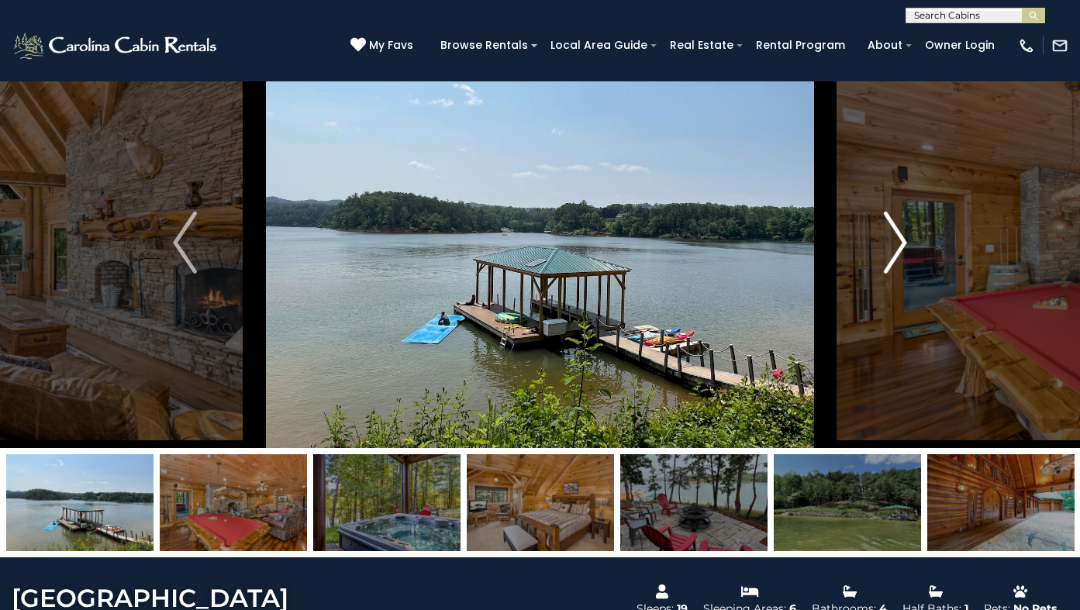  What do you see at coordinates (484, 45) in the screenshot?
I see `a: Browse Rentals` at bounding box center [484, 45].